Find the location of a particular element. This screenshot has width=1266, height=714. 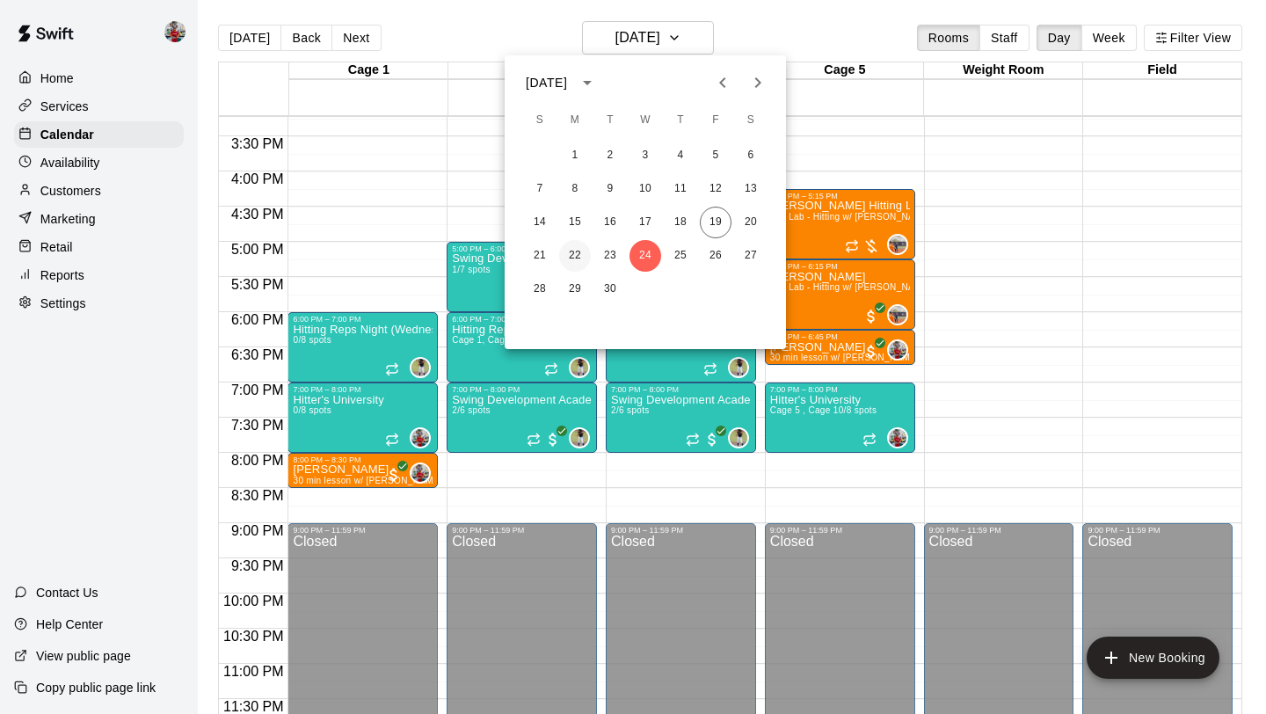

button: 21 is located at coordinates (540, 256).